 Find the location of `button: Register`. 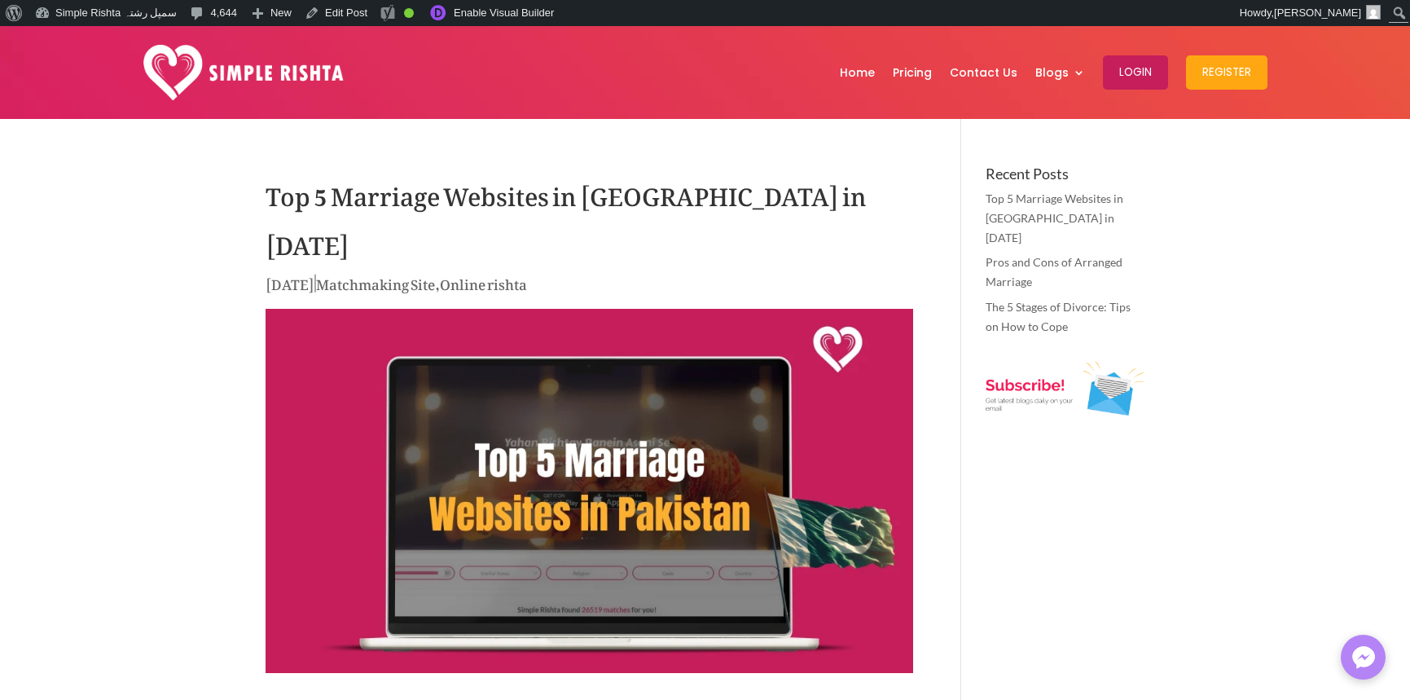

button: Register is located at coordinates (1226, 72).